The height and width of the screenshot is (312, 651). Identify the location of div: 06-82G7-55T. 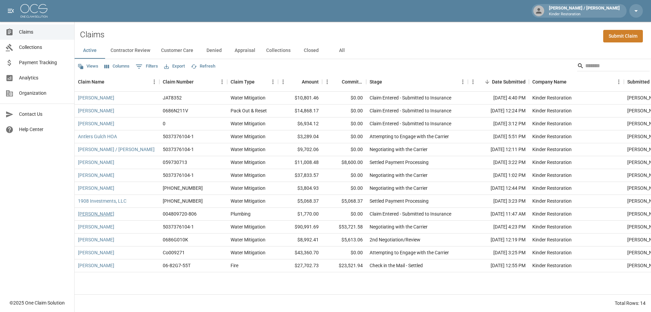
(177, 265).